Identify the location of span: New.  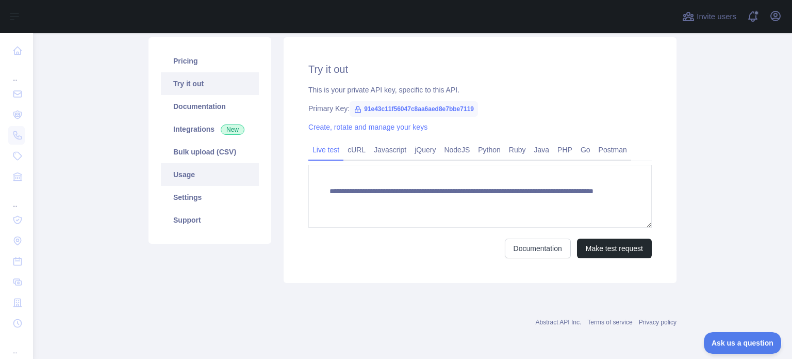
(233, 129).